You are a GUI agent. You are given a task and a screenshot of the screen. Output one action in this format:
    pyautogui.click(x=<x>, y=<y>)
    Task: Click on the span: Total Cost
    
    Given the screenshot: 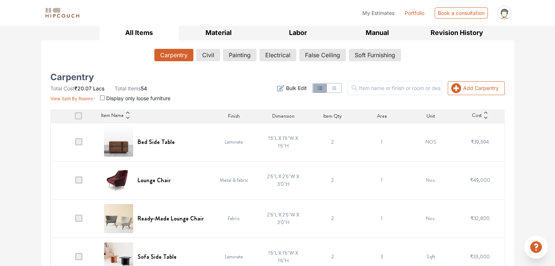 What is the action you would take?
    pyautogui.click(x=62, y=88)
    